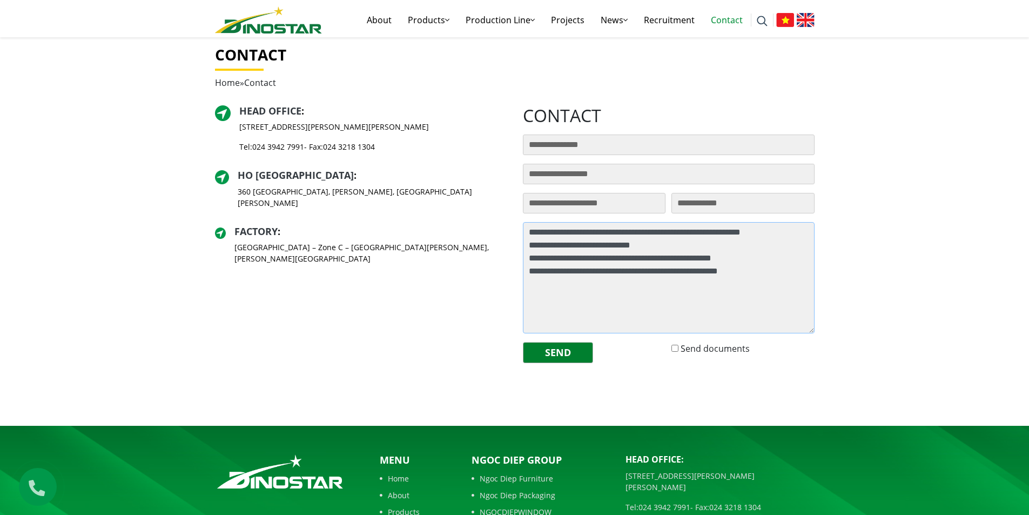 The width and height of the screenshot is (1029, 515). Describe the element at coordinates (785, 20) in the screenshot. I see `img: Tiếng Việt` at that location.